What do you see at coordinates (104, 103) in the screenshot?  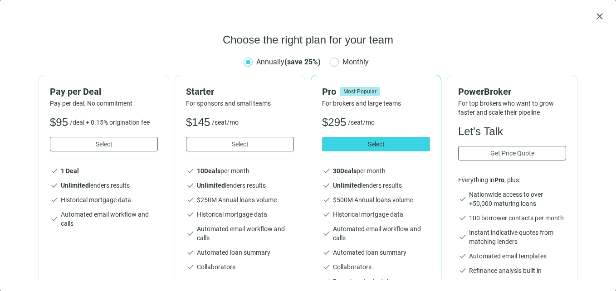 I see `span: Pay per deal, No commitment` at bounding box center [104, 103].